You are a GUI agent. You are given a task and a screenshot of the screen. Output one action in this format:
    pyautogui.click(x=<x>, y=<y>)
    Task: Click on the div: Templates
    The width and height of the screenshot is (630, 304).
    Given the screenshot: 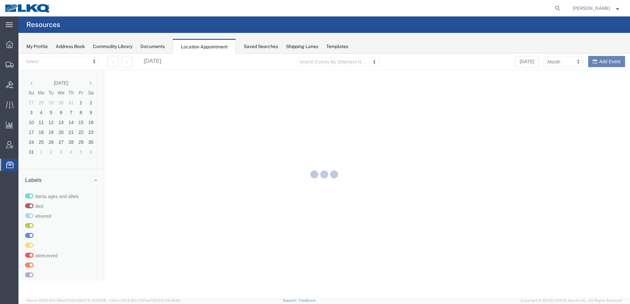 What is the action you would take?
    pyautogui.click(x=337, y=46)
    